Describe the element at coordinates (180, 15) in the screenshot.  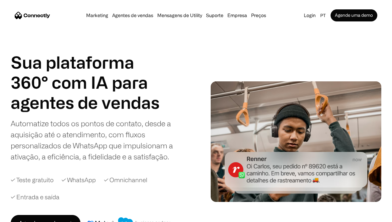
I see `a: Mensagens de Utility` at that location.